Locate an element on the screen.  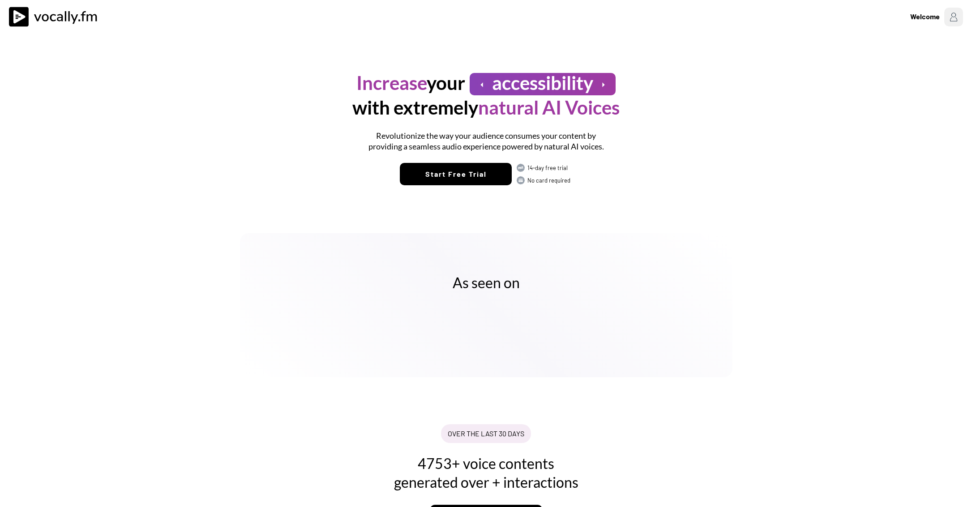
h2: generated over + interactions is located at coordinates (486, 483).